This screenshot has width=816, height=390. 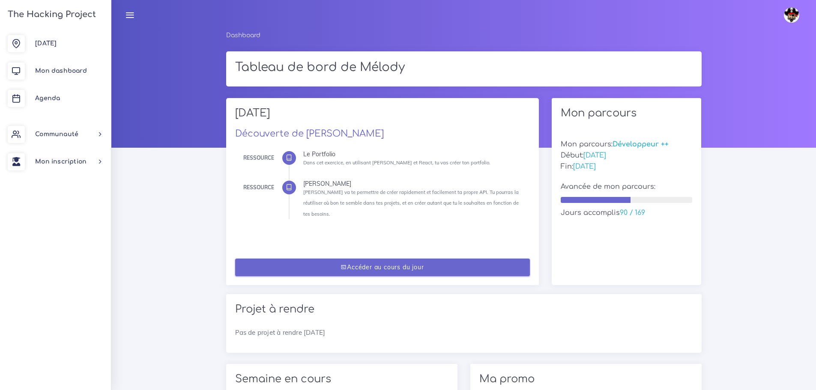 I want to click on span: Communauté, so click(x=57, y=134).